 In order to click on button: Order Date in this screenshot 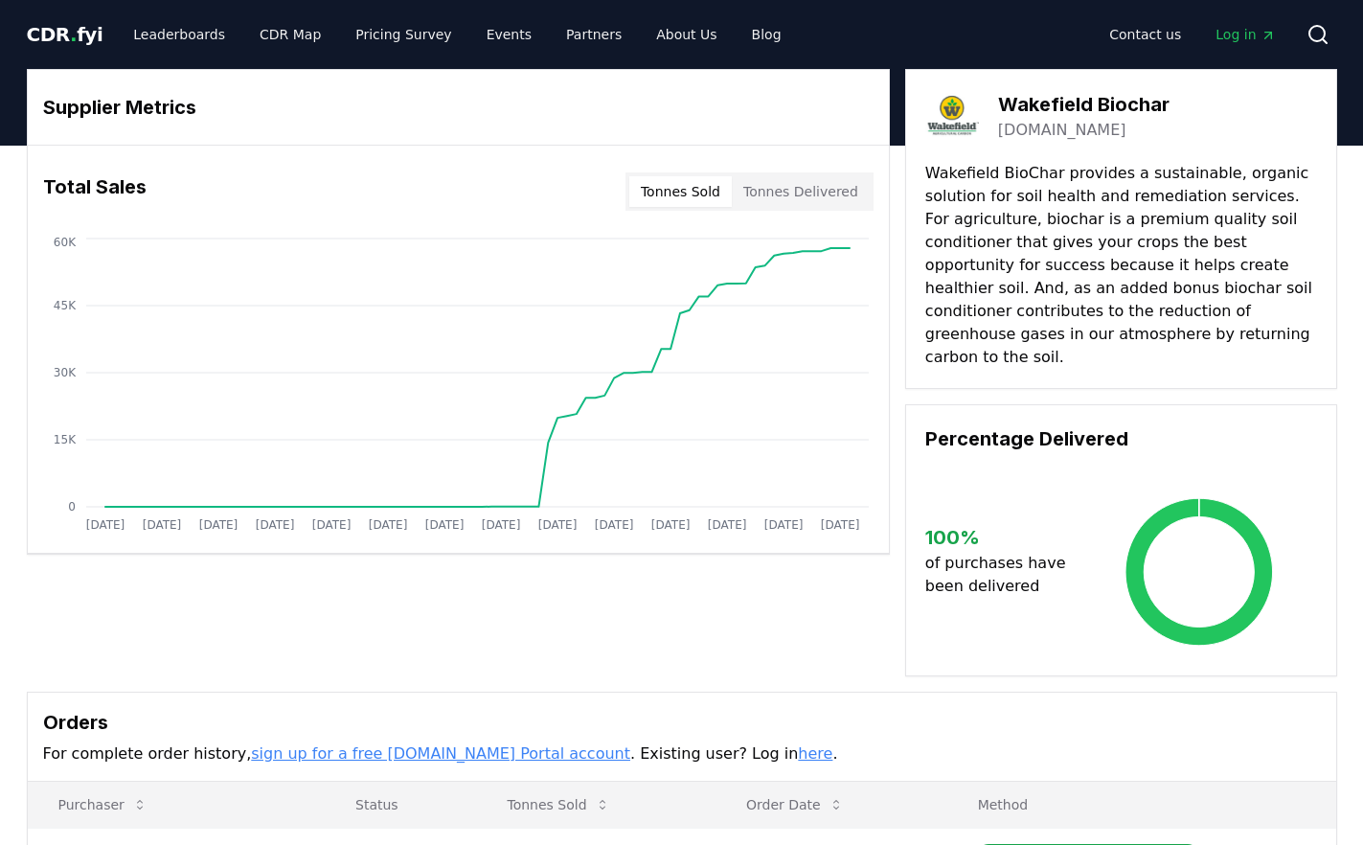, I will do `click(795, 804)`.